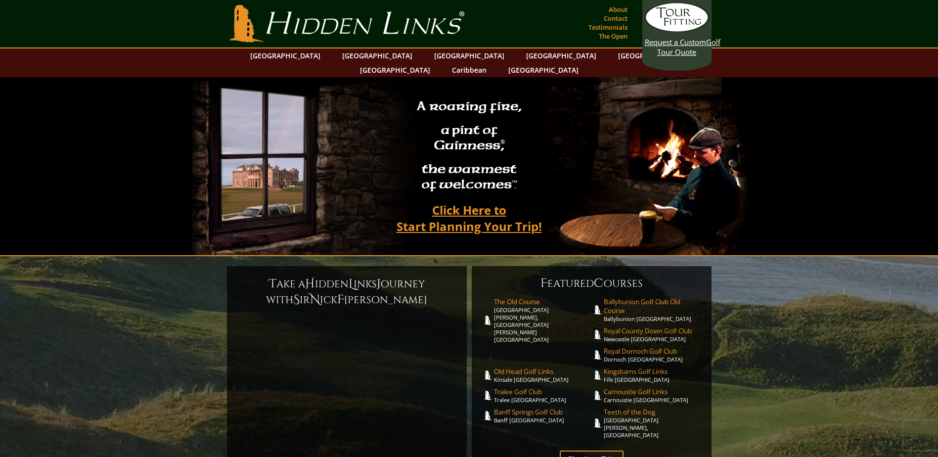 The image size is (938, 457). Describe the element at coordinates (315, 299) in the screenshot. I see `span: N` at that location.